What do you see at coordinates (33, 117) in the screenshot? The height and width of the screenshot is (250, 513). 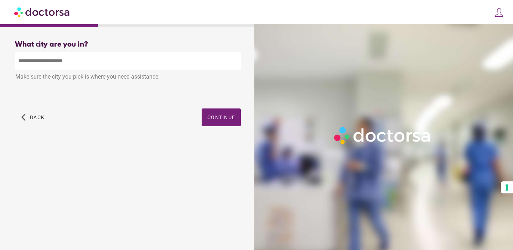 I see `button: arrow_back_ios Back` at bounding box center [33, 117].